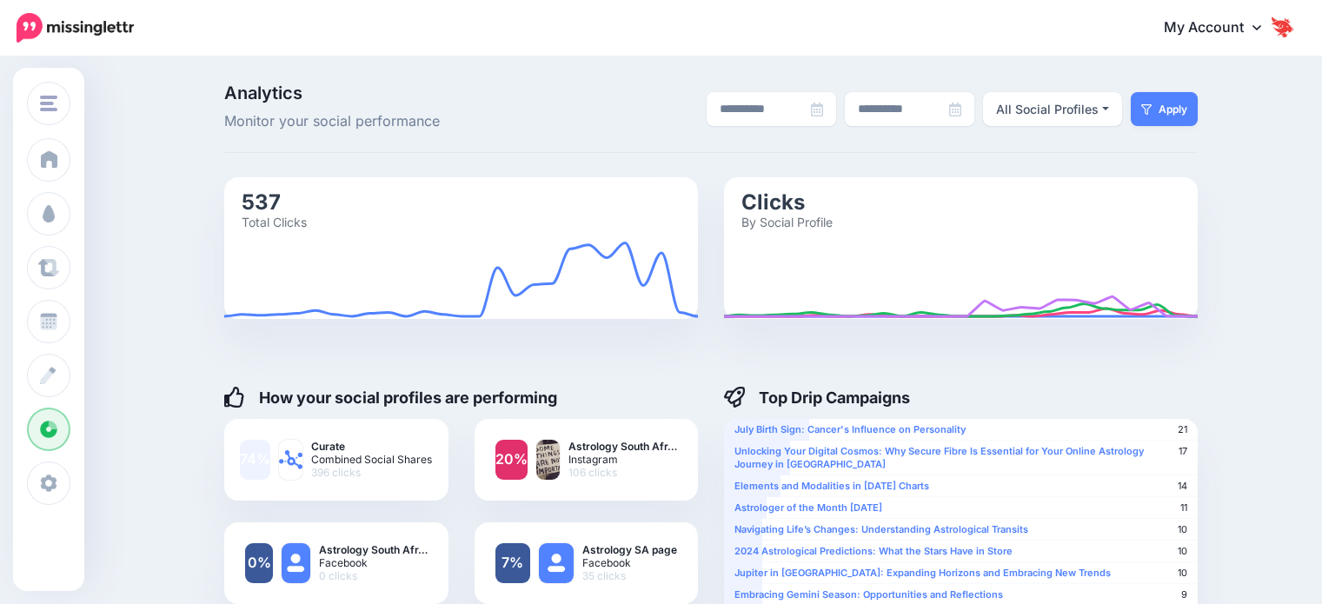  I want to click on span: Combined Social Shares, so click(371, 459).